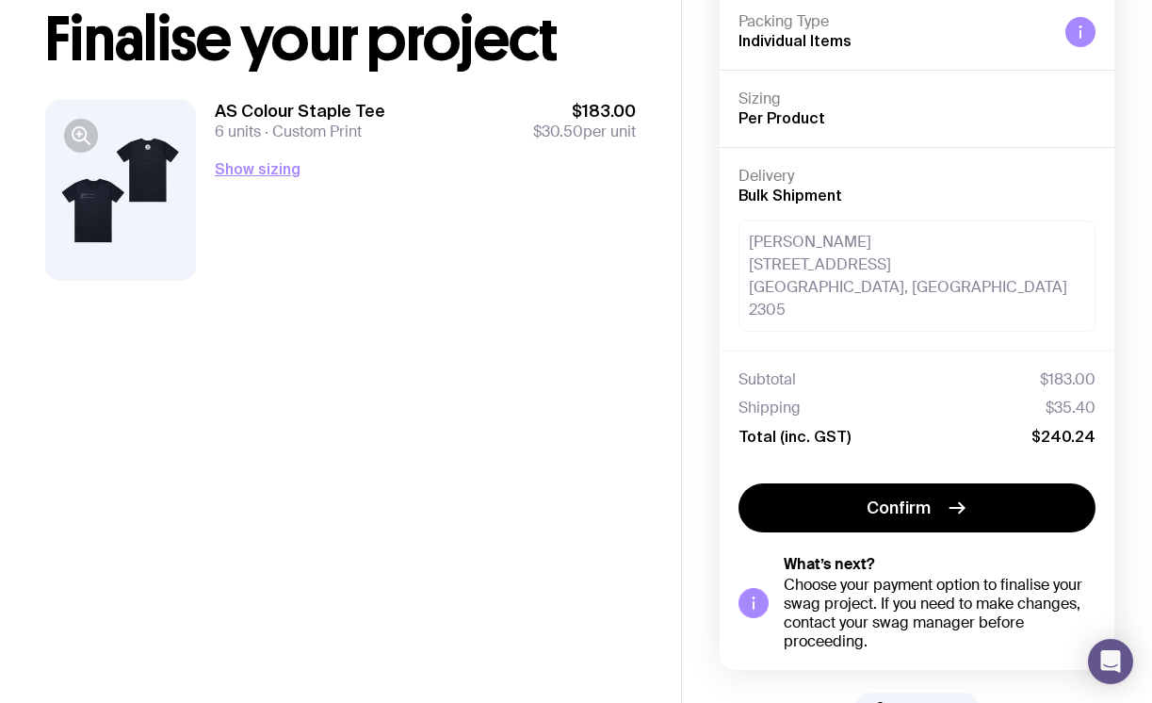 The image size is (1152, 703). Describe the element at coordinates (790, 195) in the screenshot. I see `span: Bulk Shipment` at that location.